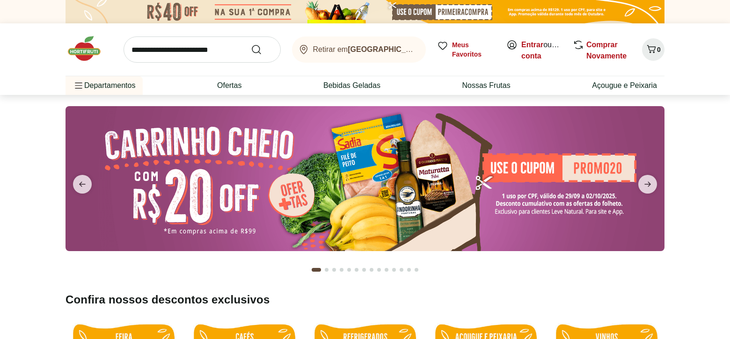  Describe the element at coordinates (401, 270) in the screenshot. I see `button: Go to page 12 from fs-carousel` at that location.